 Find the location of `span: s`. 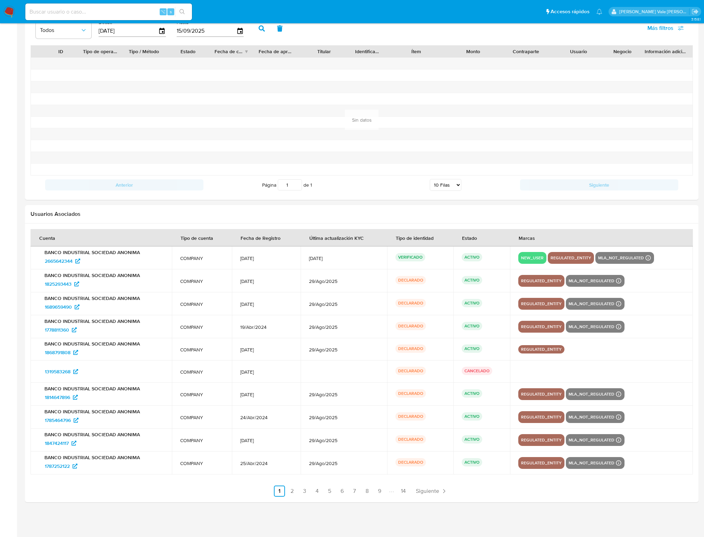

span: s is located at coordinates (171, 11).